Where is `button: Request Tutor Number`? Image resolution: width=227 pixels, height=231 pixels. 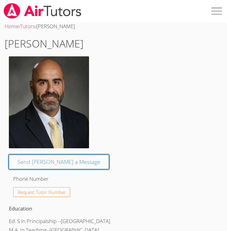
button: Request Tutor Number is located at coordinates (42, 192).